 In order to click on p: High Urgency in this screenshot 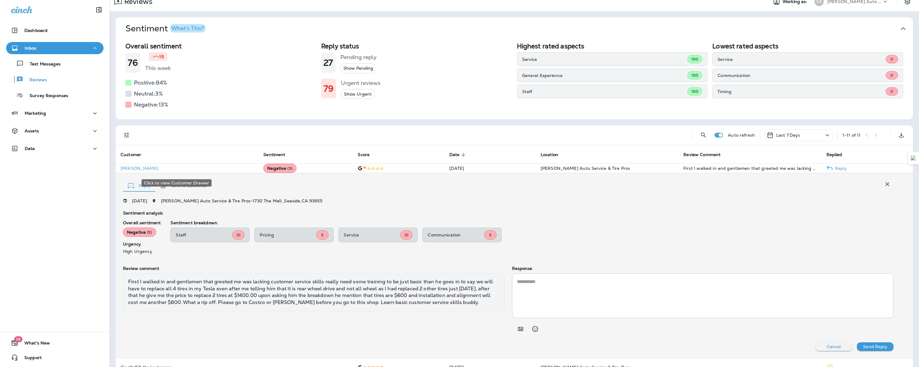, I will do `click(142, 251)`.